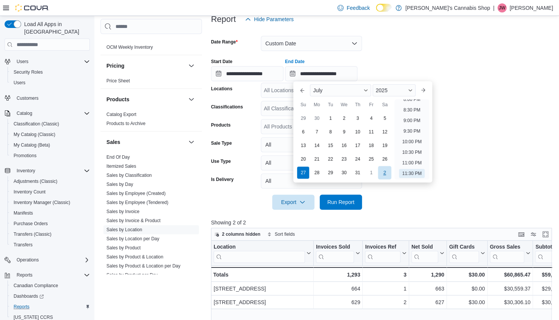 The height and width of the screenshot is (320, 559). I want to click on button: Inventory Count, so click(50, 192).